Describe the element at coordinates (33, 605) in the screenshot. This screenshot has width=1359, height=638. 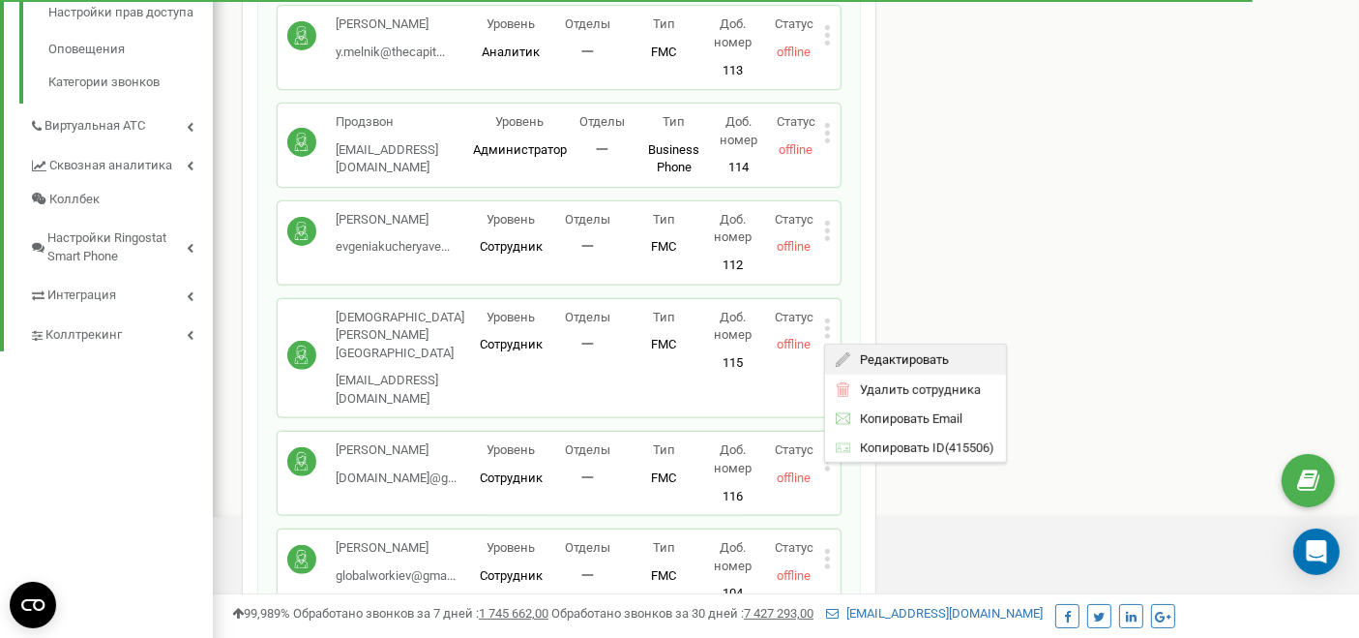
I see `button: Open CMP widget` at that location.